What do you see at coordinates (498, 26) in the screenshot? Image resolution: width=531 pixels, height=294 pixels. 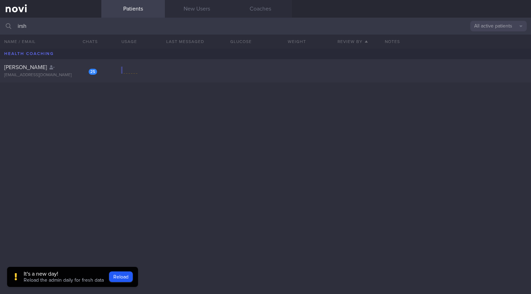 I see `button: All active patients` at bounding box center [498, 26].